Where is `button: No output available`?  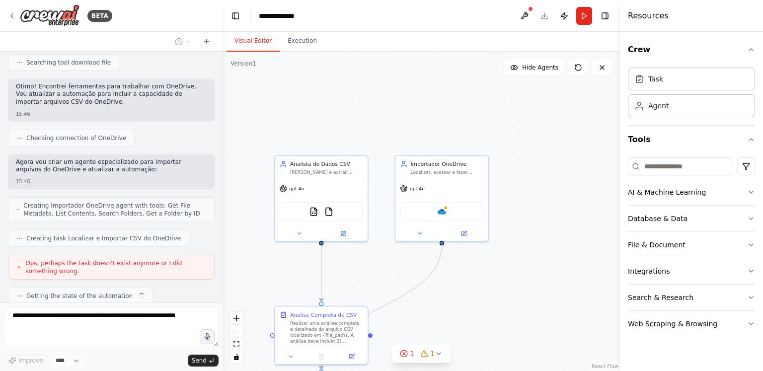
button: No output available is located at coordinates (321, 357).